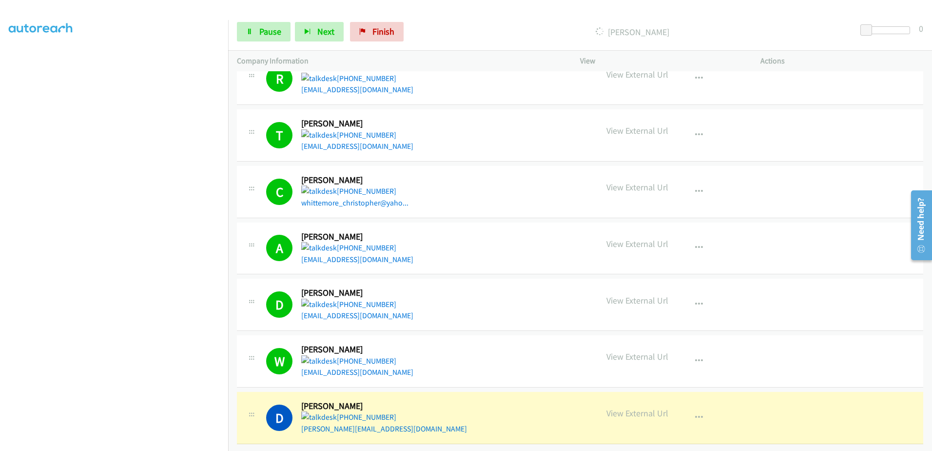  What do you see at coordinates (279, 79) in the screenshot?
I see `h1: R` at bounding box center [279, 79].